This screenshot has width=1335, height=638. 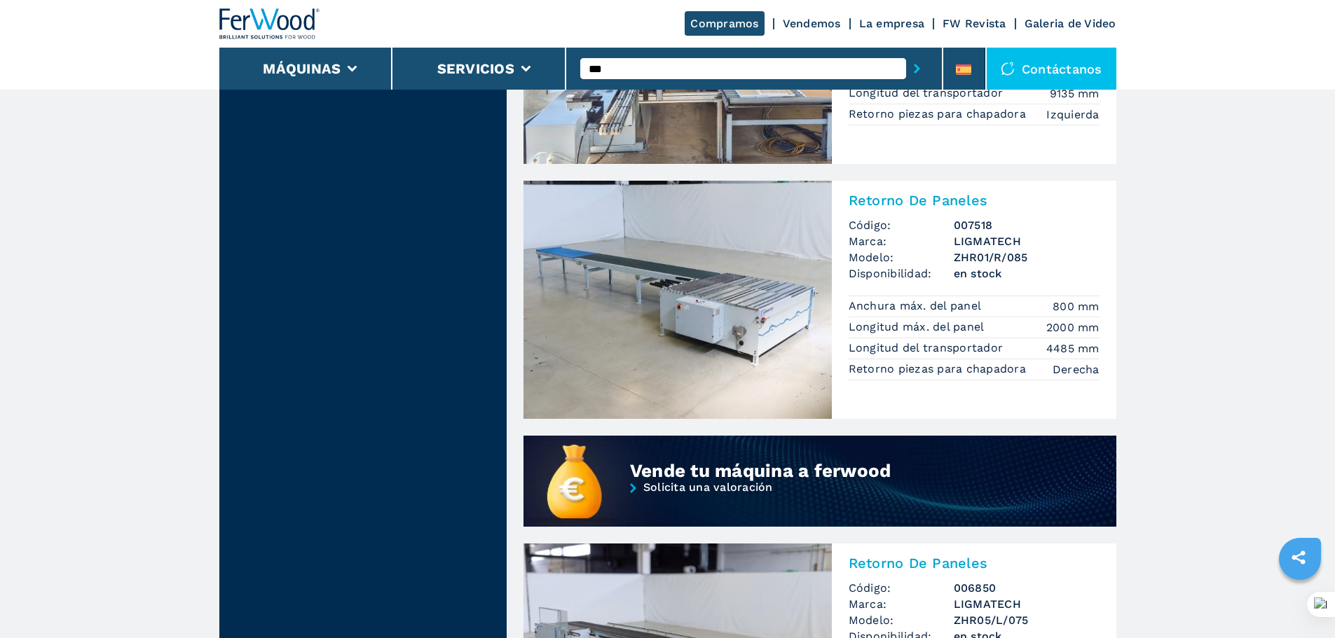 I want to click on em: Derecha, so click(x=1076, y=369).